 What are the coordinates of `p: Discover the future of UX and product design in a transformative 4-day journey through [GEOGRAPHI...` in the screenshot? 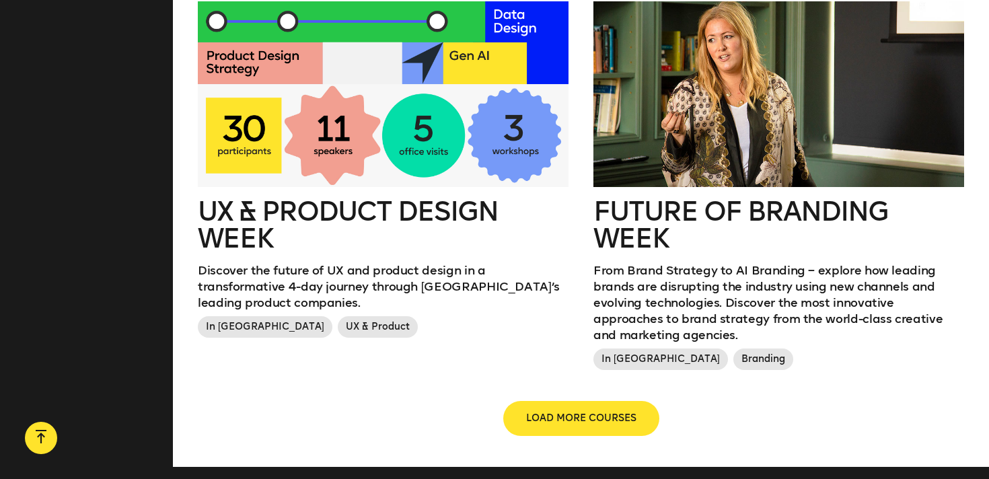 It's located at (383, 287).